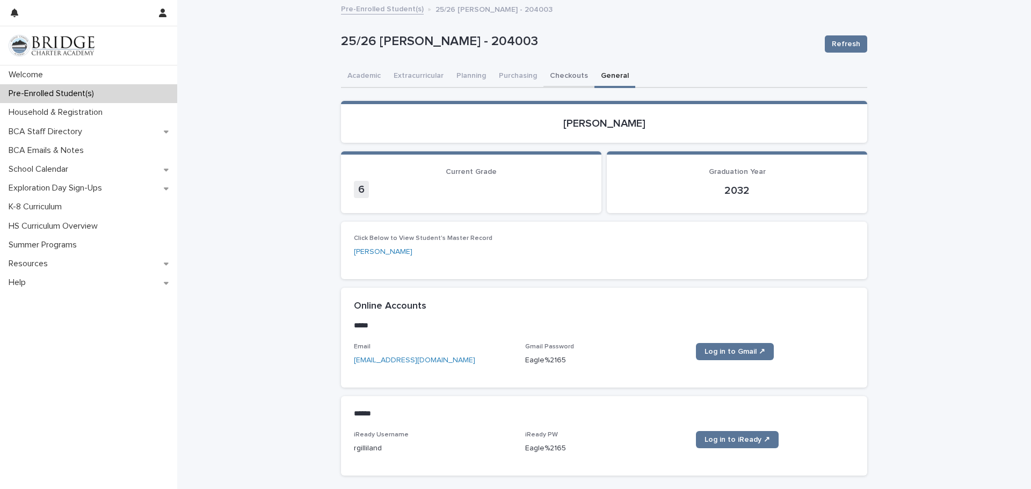  I want to click on span: Graduation Year, so click(738, 172).